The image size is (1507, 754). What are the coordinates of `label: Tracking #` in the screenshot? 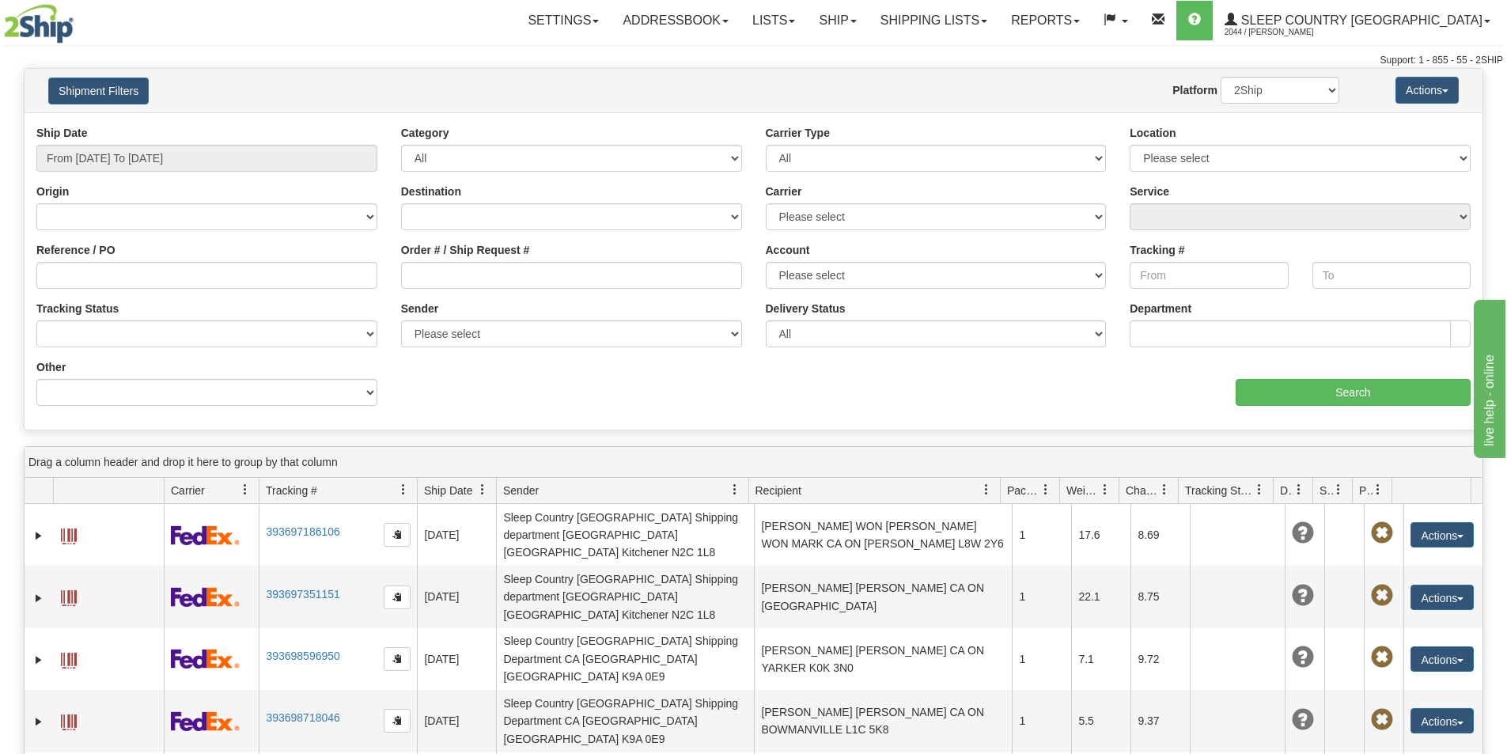 It's located at (1156, 250).